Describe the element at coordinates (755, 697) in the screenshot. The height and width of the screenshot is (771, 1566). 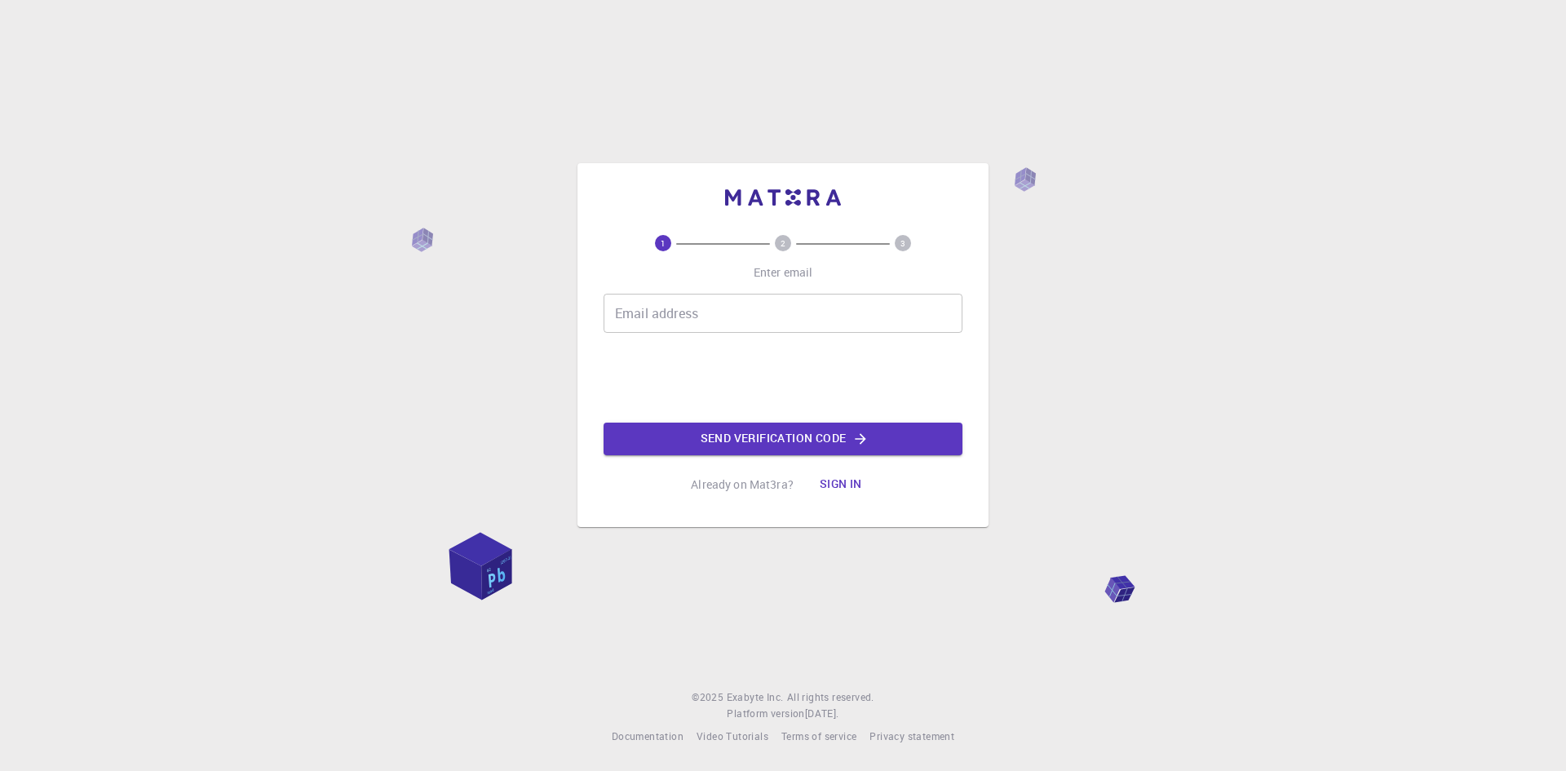
I see `span: Exabyte Inc.` at that location.